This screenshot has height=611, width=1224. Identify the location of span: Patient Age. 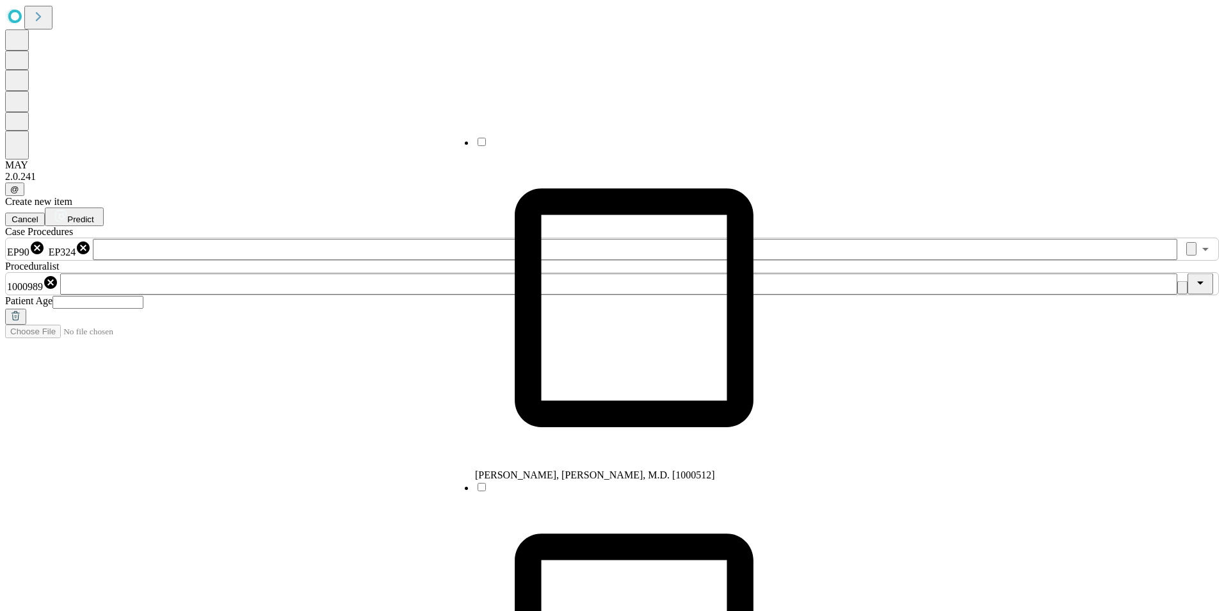
(29, 300).